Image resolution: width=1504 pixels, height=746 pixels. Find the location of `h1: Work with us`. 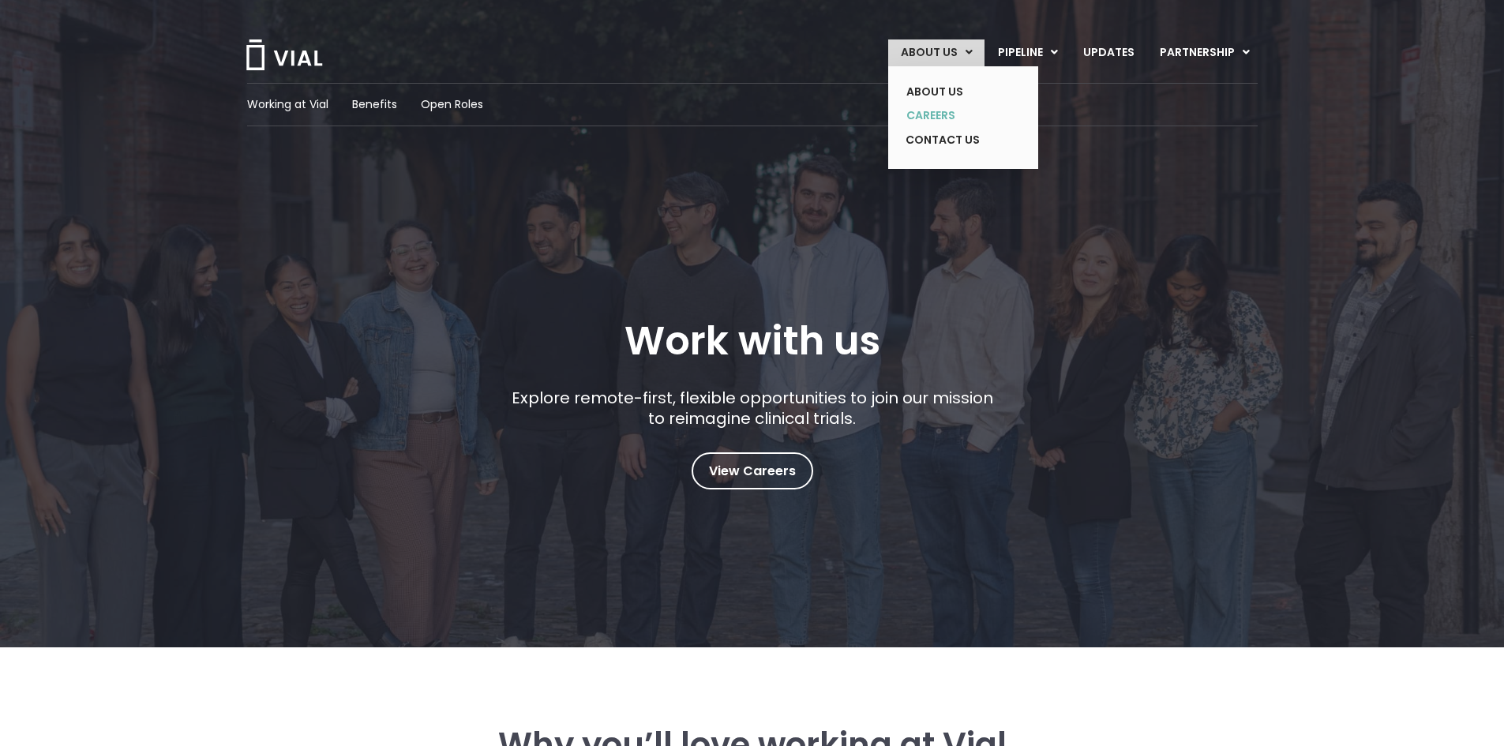

h1: Work with us is located at coordinates (752, 341).